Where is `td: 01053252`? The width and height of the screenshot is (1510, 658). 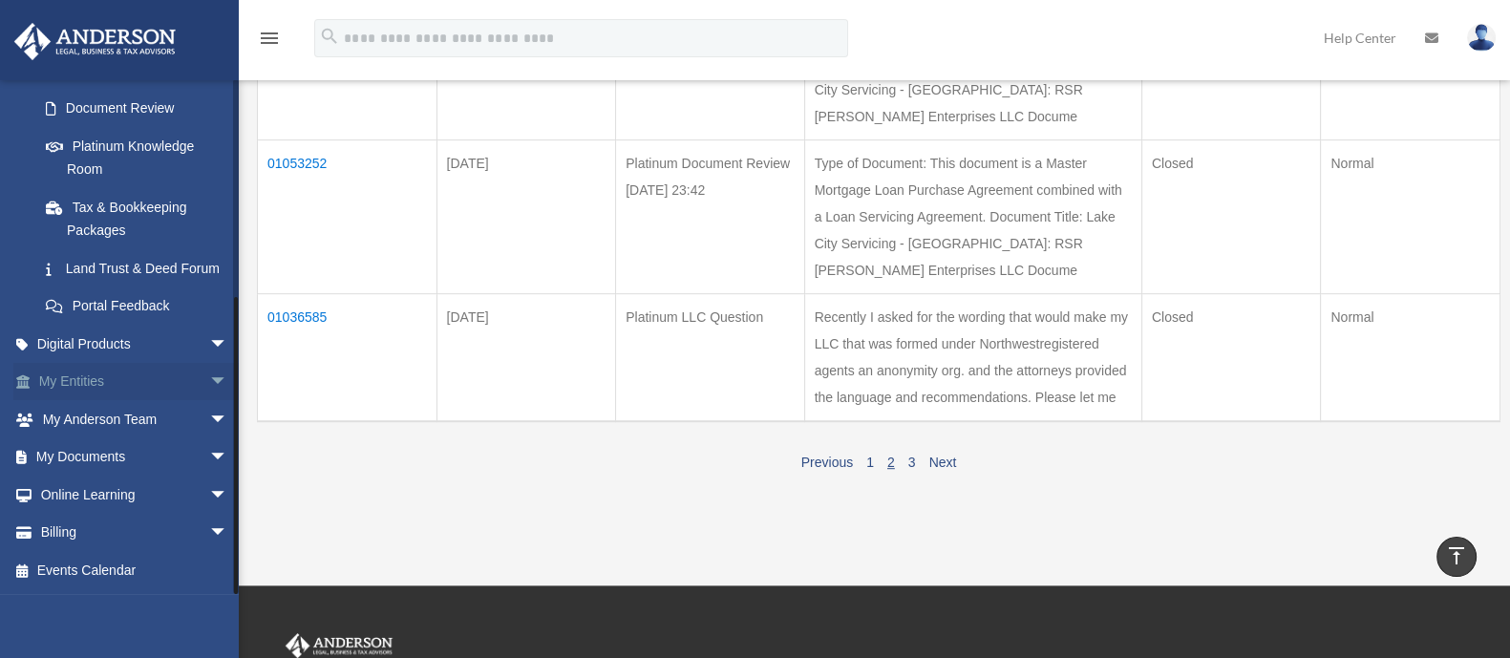
td: 01053252 is located at coordinates (348, 217).